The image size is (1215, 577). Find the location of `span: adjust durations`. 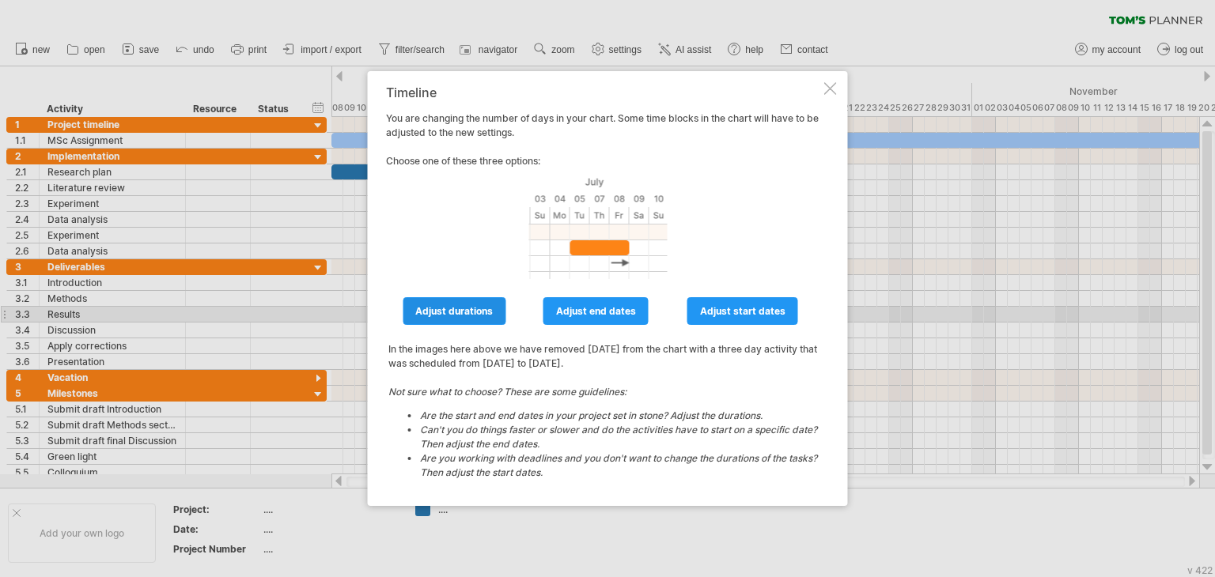

span: adjust durations is located at coordinates (454, 311).